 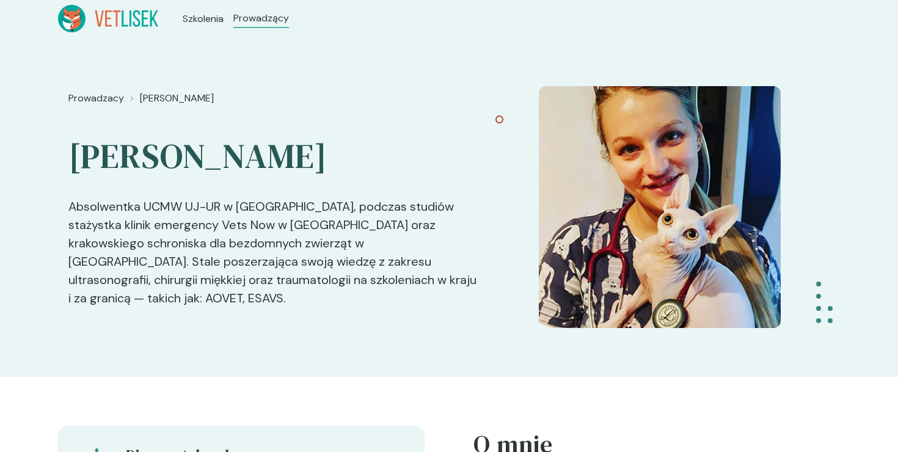 I want to click on span: Prowadzacy, so click(x=96, y=98).